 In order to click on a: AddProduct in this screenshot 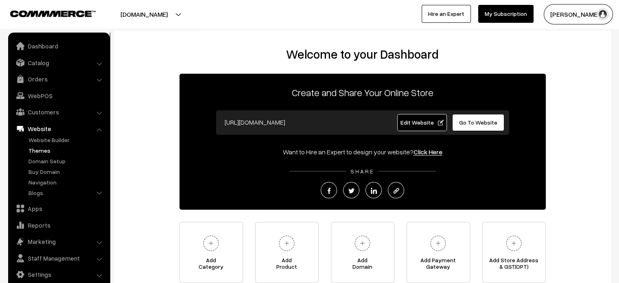, I will do `click(287, 252)`.